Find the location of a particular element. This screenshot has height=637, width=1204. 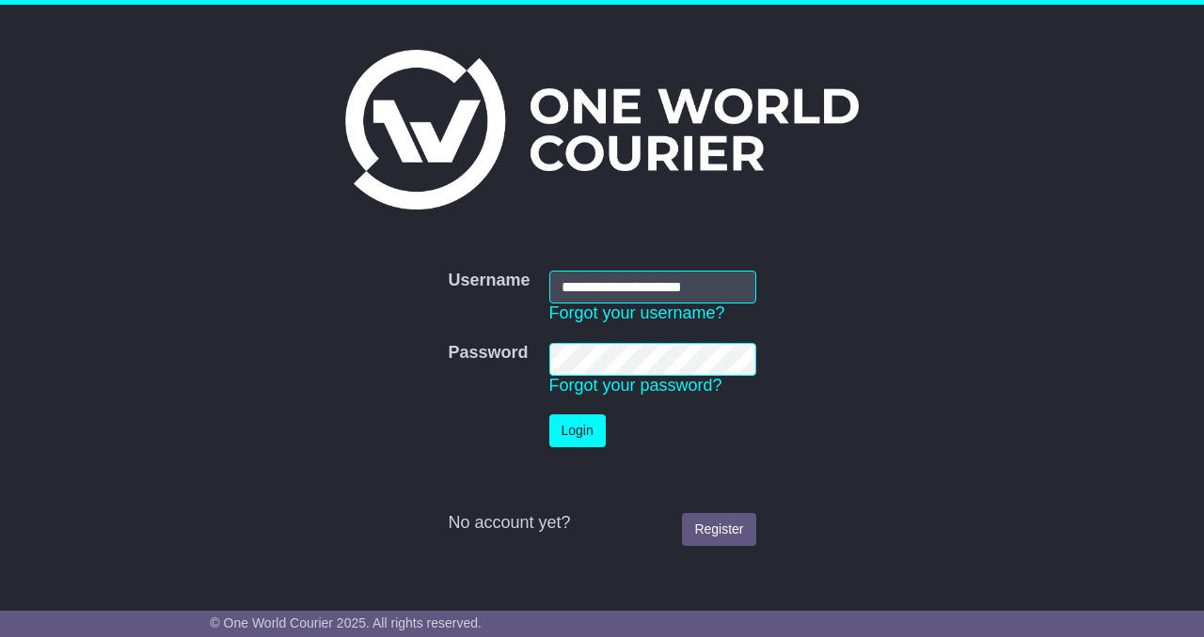

span: © One World Courier 2025. All rights reserved. is located at coordinates (345, 623).